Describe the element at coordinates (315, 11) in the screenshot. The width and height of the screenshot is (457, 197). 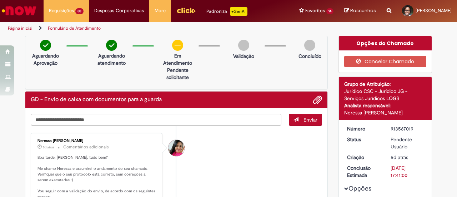
I see `span: Favoritos` at that location.